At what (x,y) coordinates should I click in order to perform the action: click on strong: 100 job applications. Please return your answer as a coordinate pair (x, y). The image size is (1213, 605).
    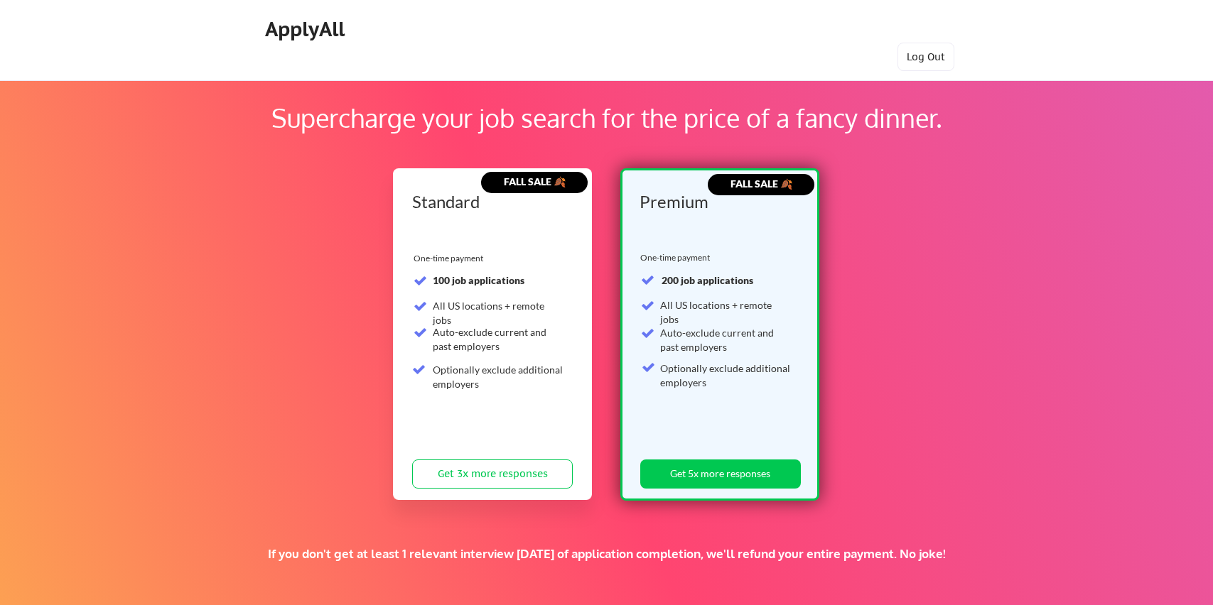
    Looking at the image, I should click on (478, 280).